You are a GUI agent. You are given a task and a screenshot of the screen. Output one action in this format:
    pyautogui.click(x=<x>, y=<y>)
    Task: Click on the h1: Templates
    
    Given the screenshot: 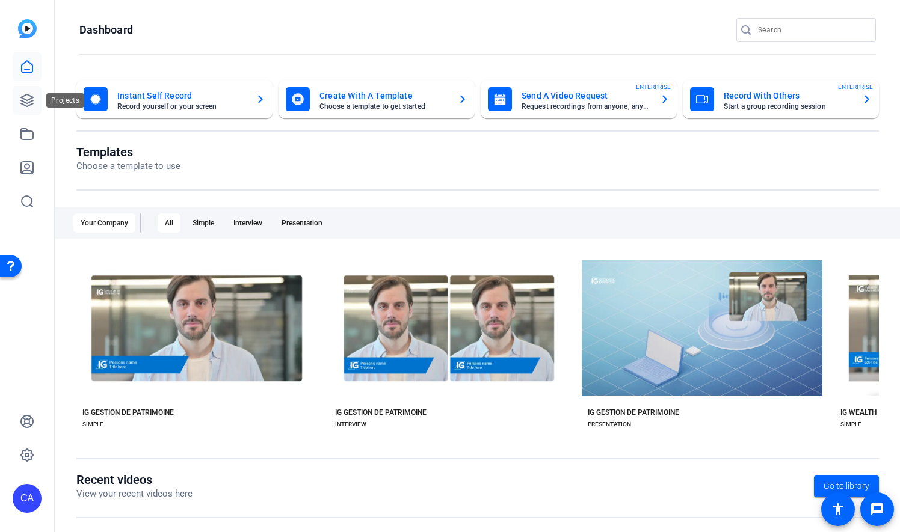 What is the action you would take?
    pyautogui.click(x=128, y=152)
    